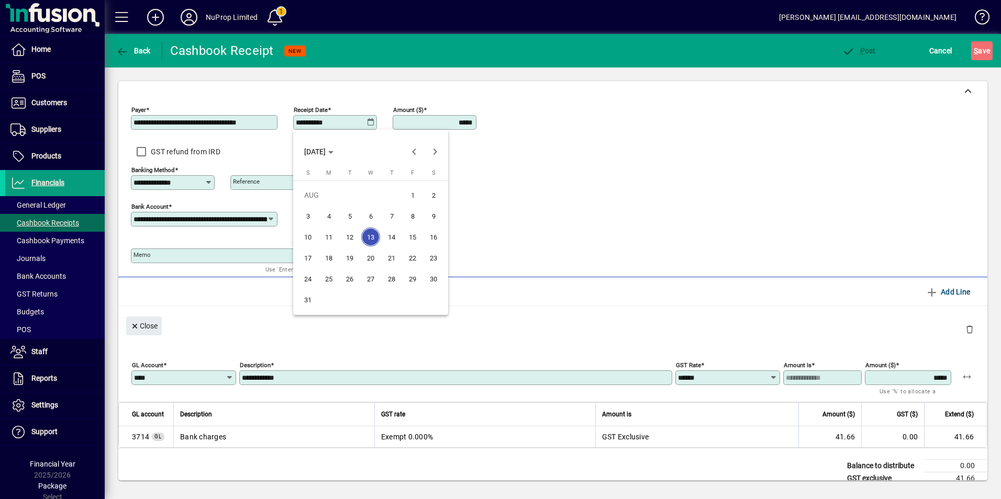  What do you see at coordinates (412, 173) in the screenshot?
I see `span: F` at bounding box center [412, 173].